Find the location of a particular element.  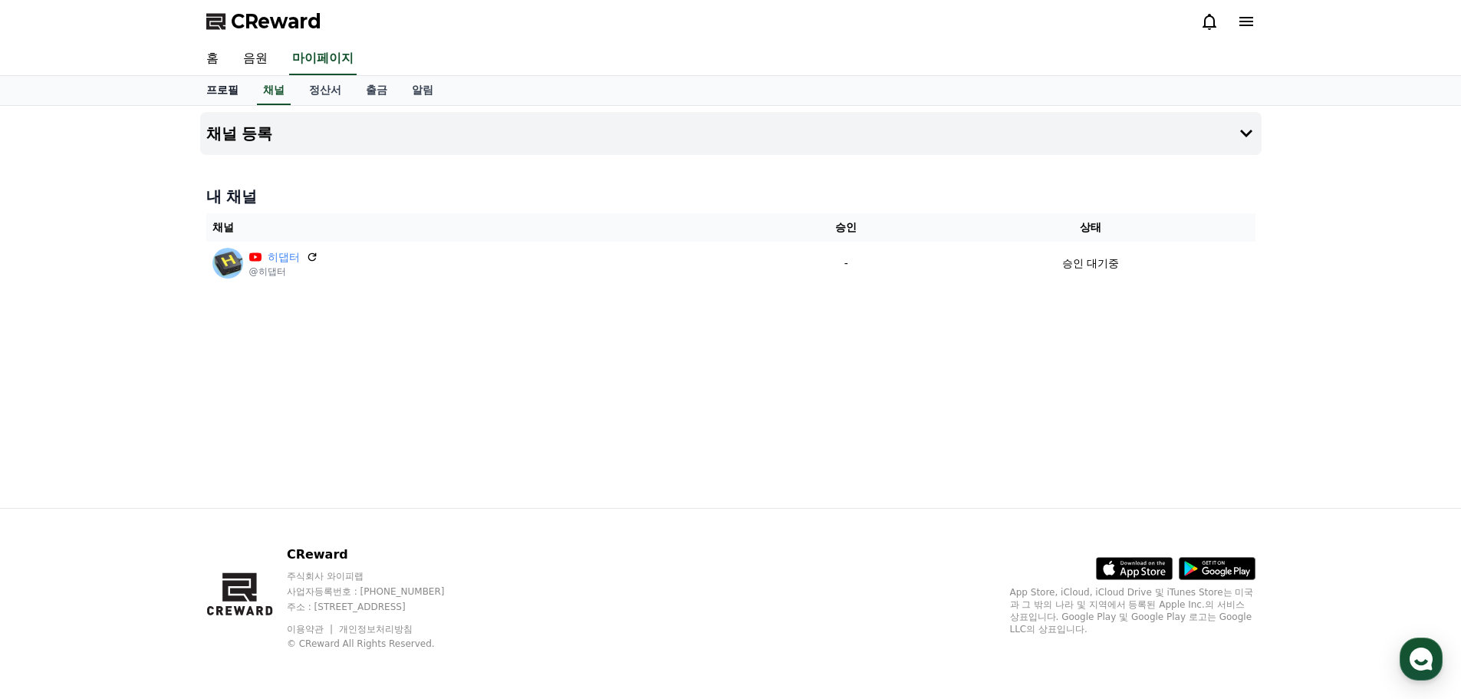

span: CReward is located at coordinates (276, 21).